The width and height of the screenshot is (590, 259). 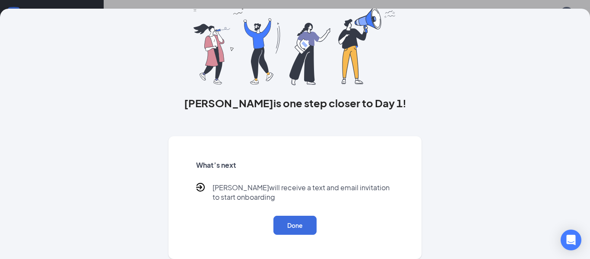 I want to click on button: Done, so click(x=295, y=225).